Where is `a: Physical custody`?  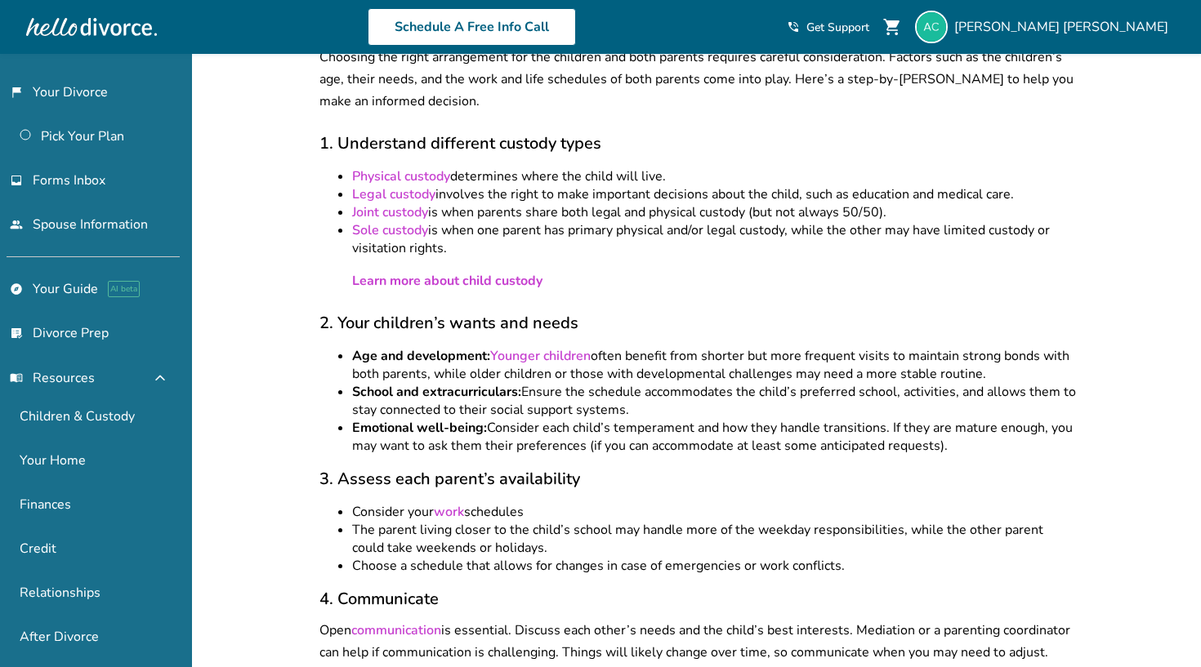 a: Physical custody is located at coordinates (401, 176).